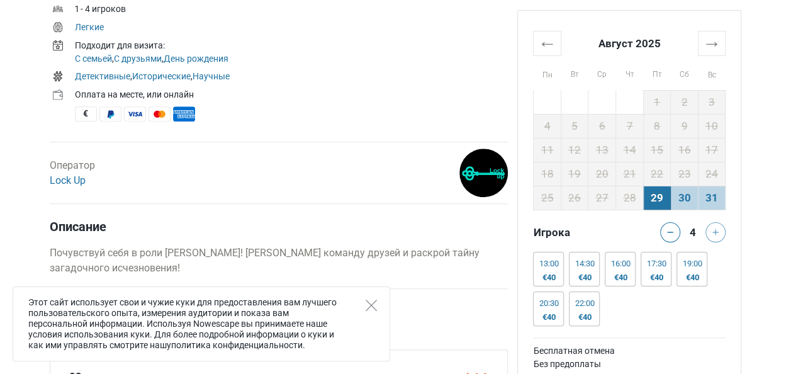  Describe the element at coordinates (291, 45) in the screenshot. I see `div: Подходит для визита:` at that location.